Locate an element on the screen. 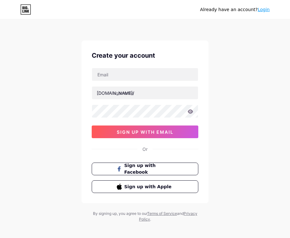  a: Terms of Service is located at coordinates (162, 213).